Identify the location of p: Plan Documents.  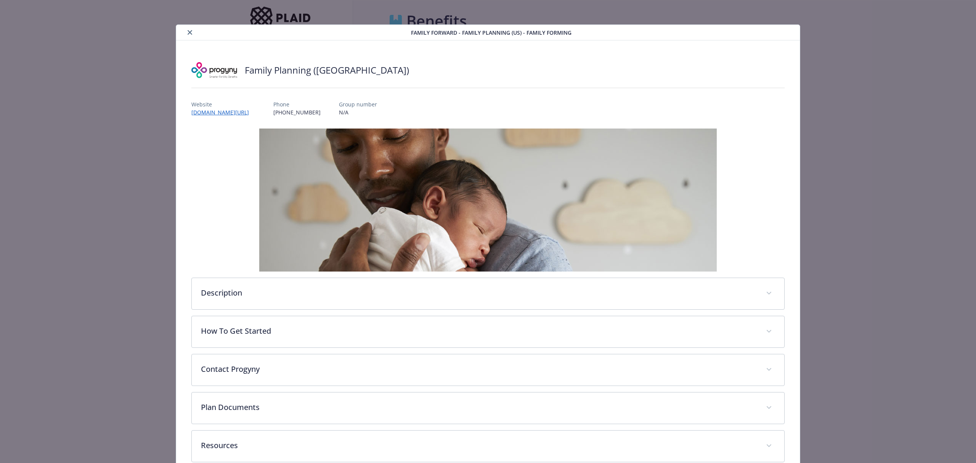
(479, 407).